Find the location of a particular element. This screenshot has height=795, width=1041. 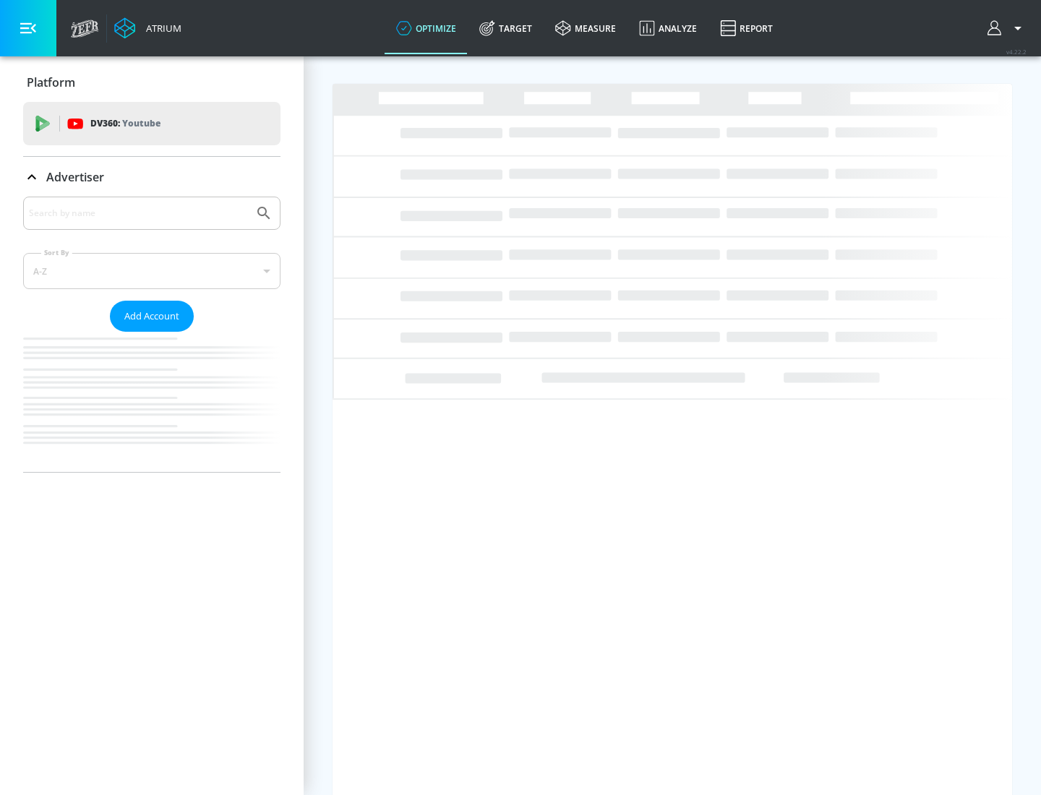

div: DV360: Youtube is located at coordinates (152, 124).